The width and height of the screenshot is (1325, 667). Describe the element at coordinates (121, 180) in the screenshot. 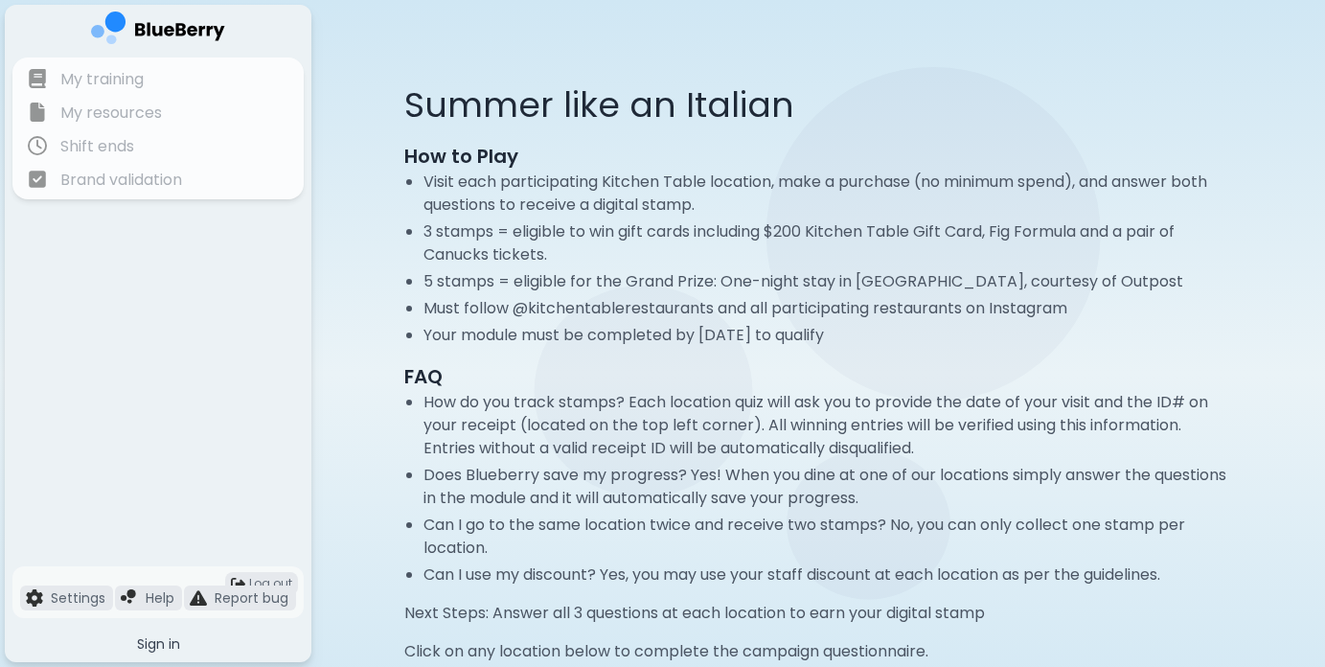

I see `p: Brand validation` at that location.